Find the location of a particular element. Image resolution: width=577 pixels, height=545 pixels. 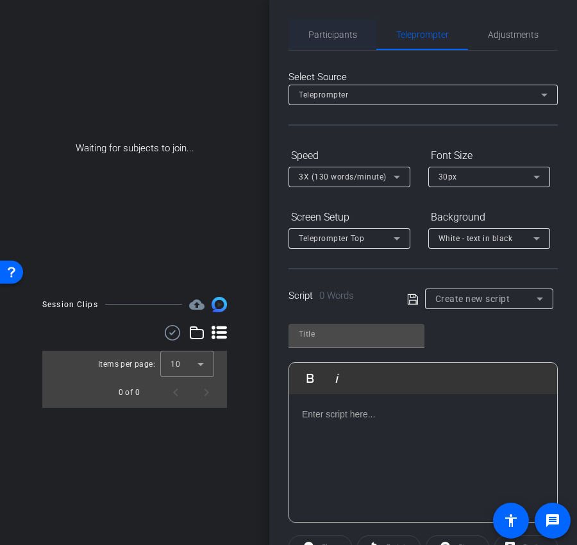

span: White - text in black is located at coordinates (476, 239).